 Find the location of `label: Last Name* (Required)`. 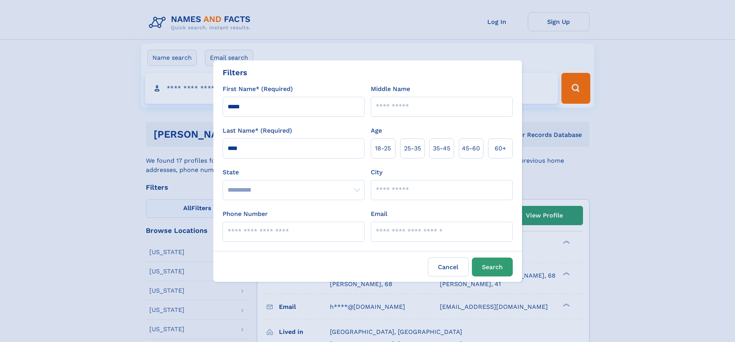

label: Last Name* (Required) is located at coordinates (257, 131).